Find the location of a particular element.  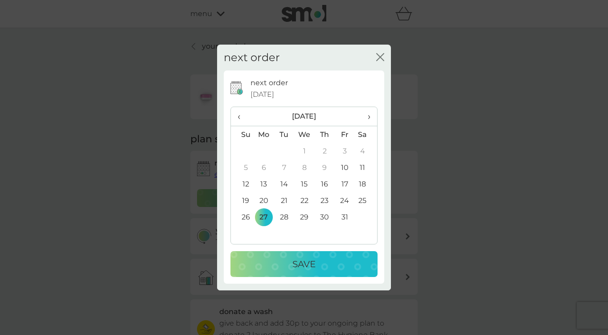

th: Mo is located at coordinates (264, 135).